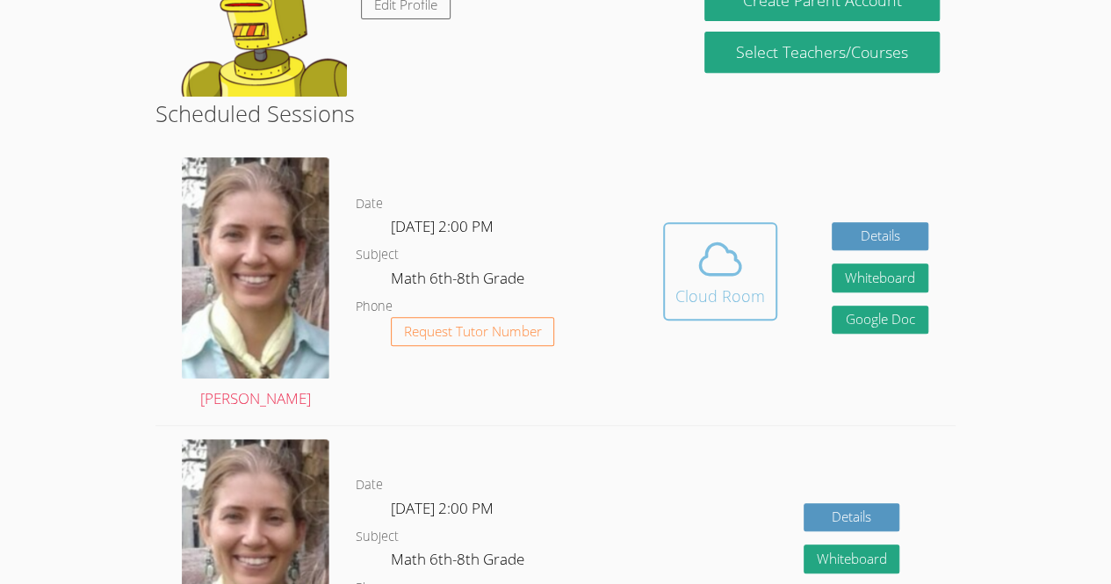 Image resolution: width=1111 pixels, height=584 pixels. What do you see at coordinates (880, 320) in the screenshot?
I see `a: Google Doc` at bounding box center [880, 320].